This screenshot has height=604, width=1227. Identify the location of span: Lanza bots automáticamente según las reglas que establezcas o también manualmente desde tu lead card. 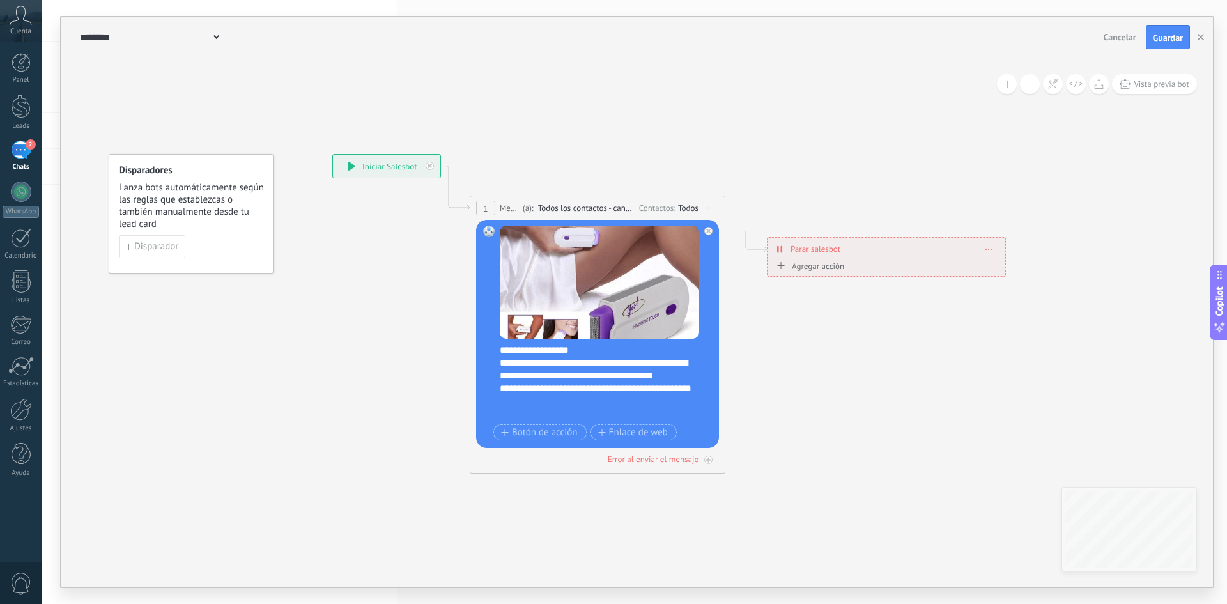
(192, 206).